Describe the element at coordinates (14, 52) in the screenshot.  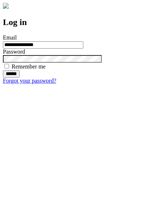
I see `label: Password` at that location.